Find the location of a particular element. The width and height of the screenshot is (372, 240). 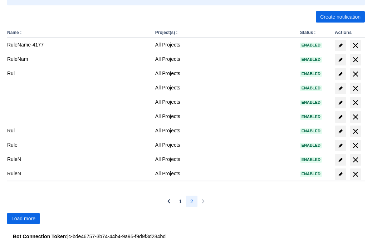

button: Name is located at coordinates (13, 33).